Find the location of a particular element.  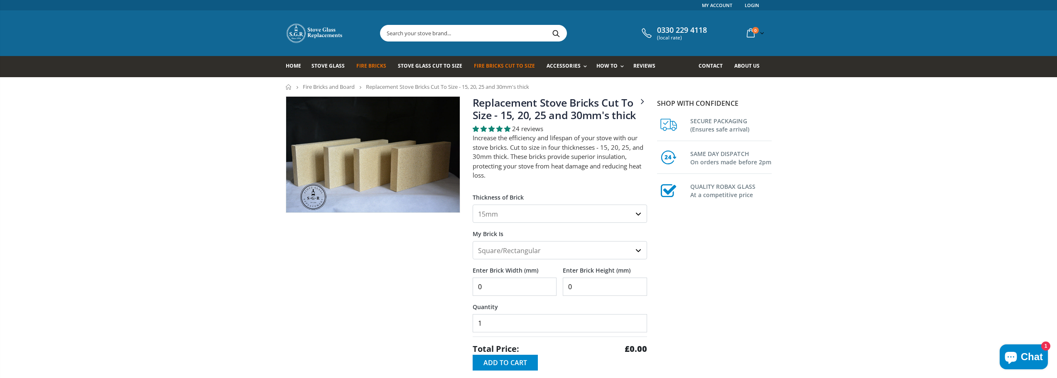

h3: SAME DAY DISPATCH On orders made before 2pm is located at coordinates (731, 157).